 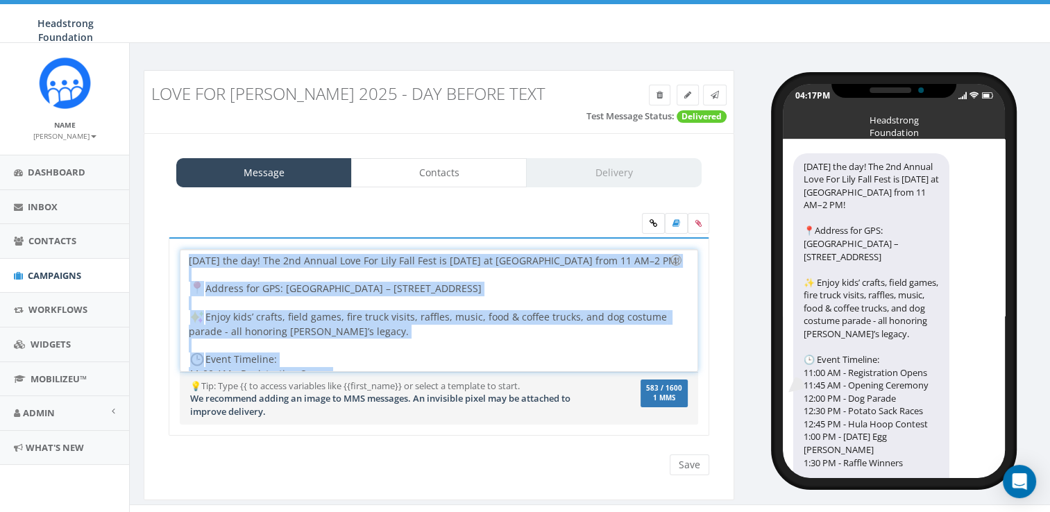 What do you see at coordinates (1019, 482) in the screenshot?
I see `div: Open Intercom Messenger` at bounding box center [1019, 482].